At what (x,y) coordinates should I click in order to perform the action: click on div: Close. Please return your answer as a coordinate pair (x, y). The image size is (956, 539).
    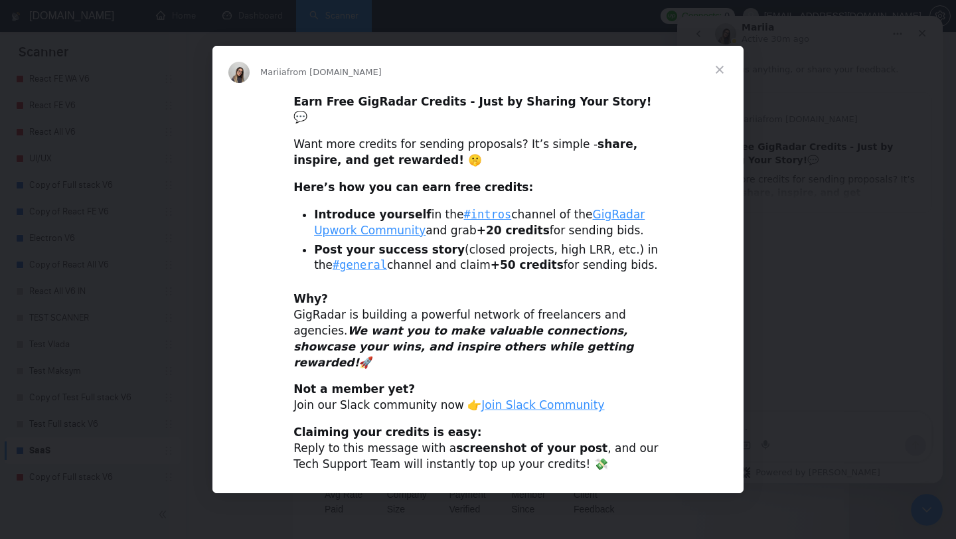
    Looking at the image, I should click on (245, 17).